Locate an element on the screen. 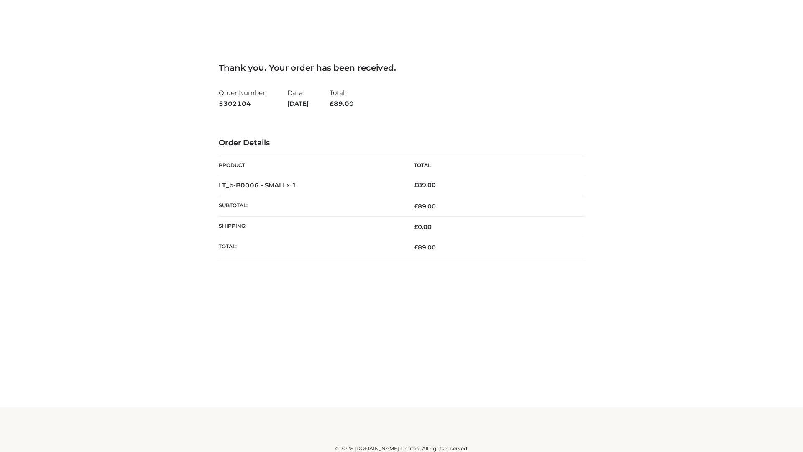 Image resolution: width=803 pixels, height=452 pixels. bdi: 0.00 is located at coordinates (423, 227).